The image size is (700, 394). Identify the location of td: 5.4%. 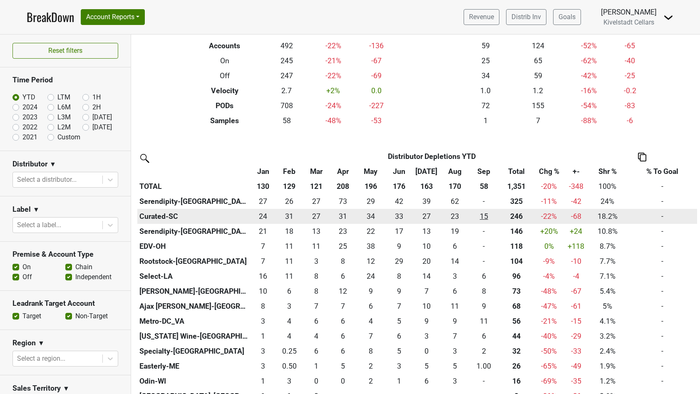
(607, 291).